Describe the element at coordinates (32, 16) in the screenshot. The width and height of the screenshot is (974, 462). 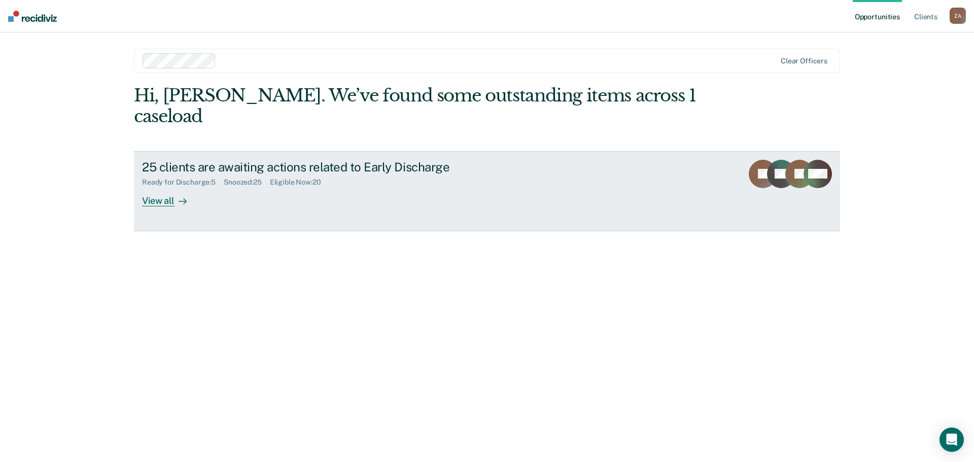
I see `img: Recidiviz` at that location.